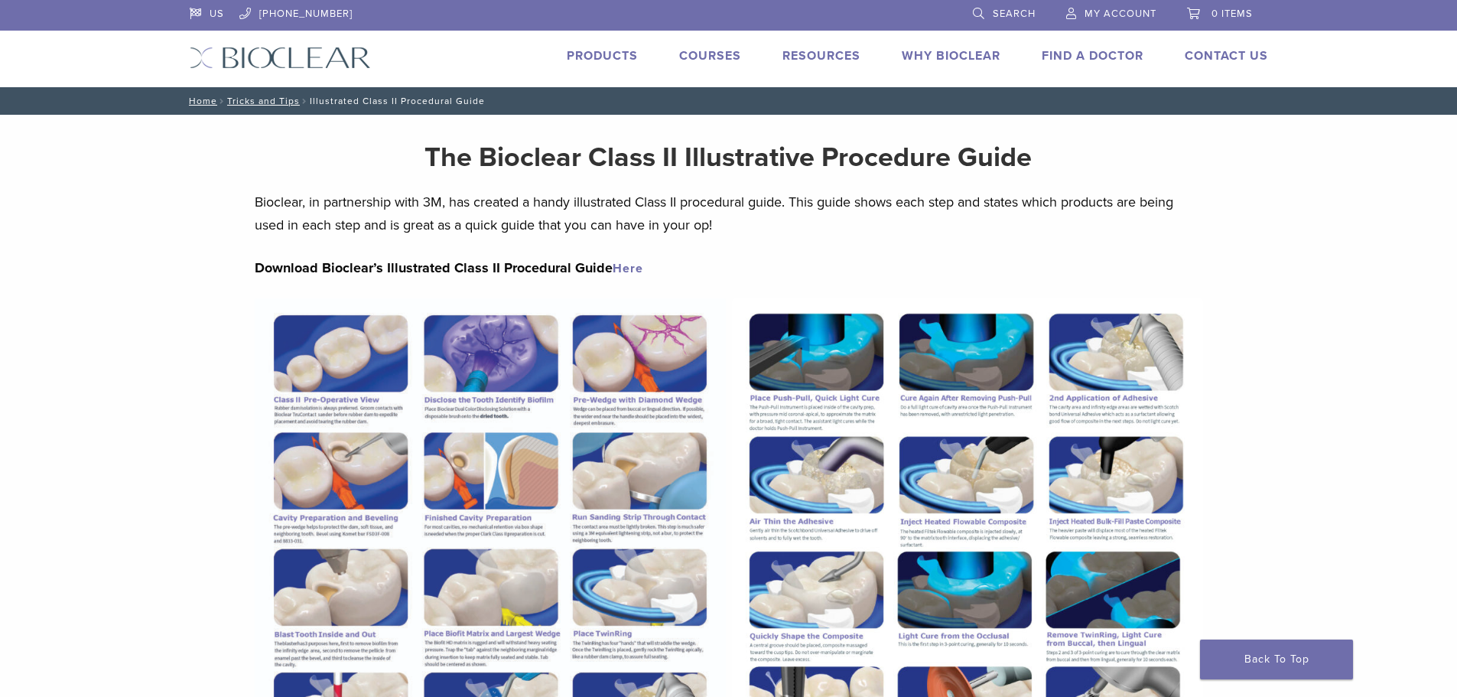 The image size is (1457, 697). What do you see at coordinates (449, 268) in the screenshot?
I see `strong: Download Bioclear’s Illustrated Class II Procedural Guide` at bounding box center [449, 268].